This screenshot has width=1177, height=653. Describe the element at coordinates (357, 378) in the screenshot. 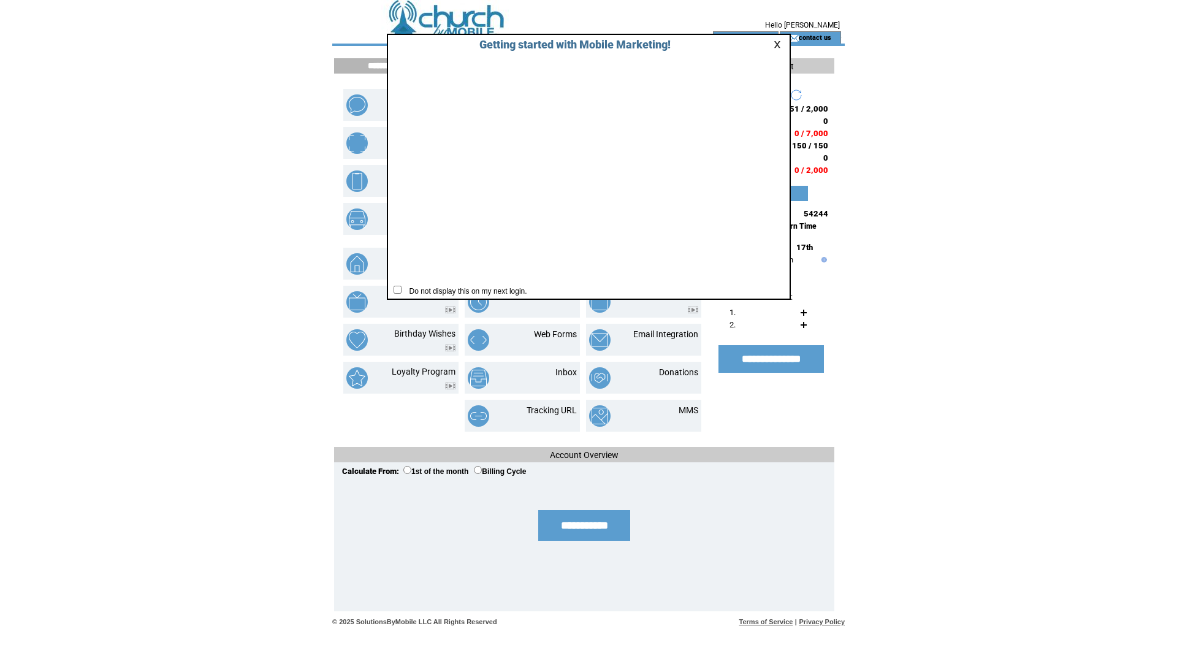

I see `img: loyalty-program.png` at that location.